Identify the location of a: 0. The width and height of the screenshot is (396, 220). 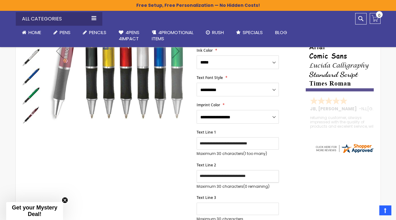
(375, 18).